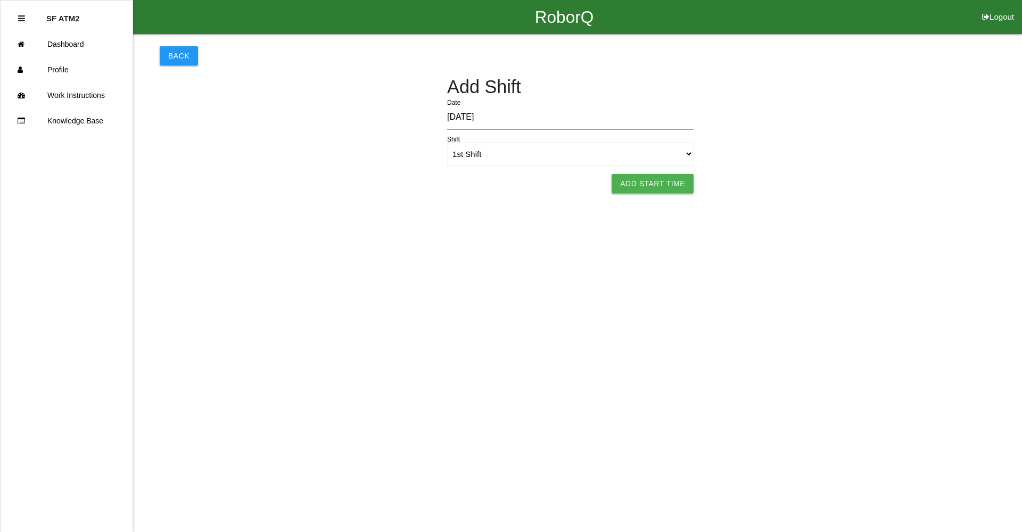  What do you see at coordinates (21, 19) in the screenshot?
I see `div: Close` at bounding box center [21, 19].